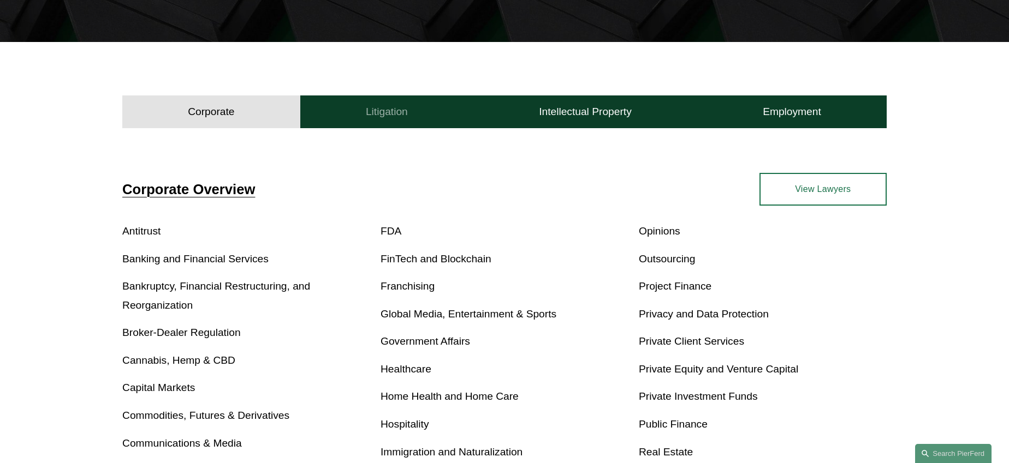 The width and height of the screenshot is (1009, 463). What do you see at coordinates (666, 259) in the screenshot?
I see `a: Outsourcing` at bounding box center [666, 259].